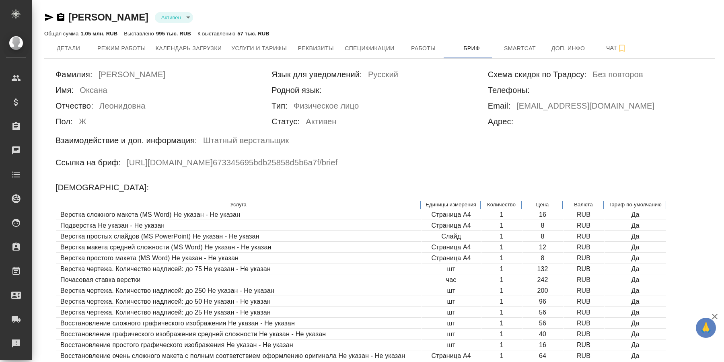  Describe the element at coordinates (246, 141) in the screenshot. I see `h6: Штатный верстальщик` at that location.